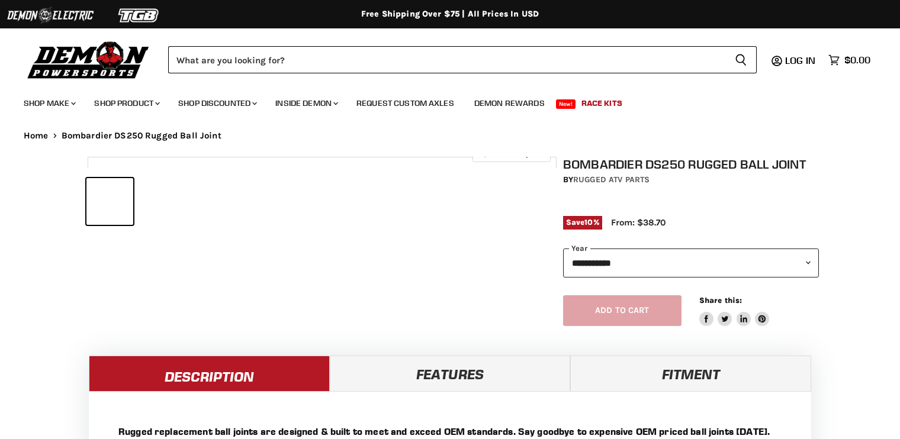  What do you see at coordinates (721, 300) in the screenshot?
I see `span: Share this:` at bounding box center [721, 300].